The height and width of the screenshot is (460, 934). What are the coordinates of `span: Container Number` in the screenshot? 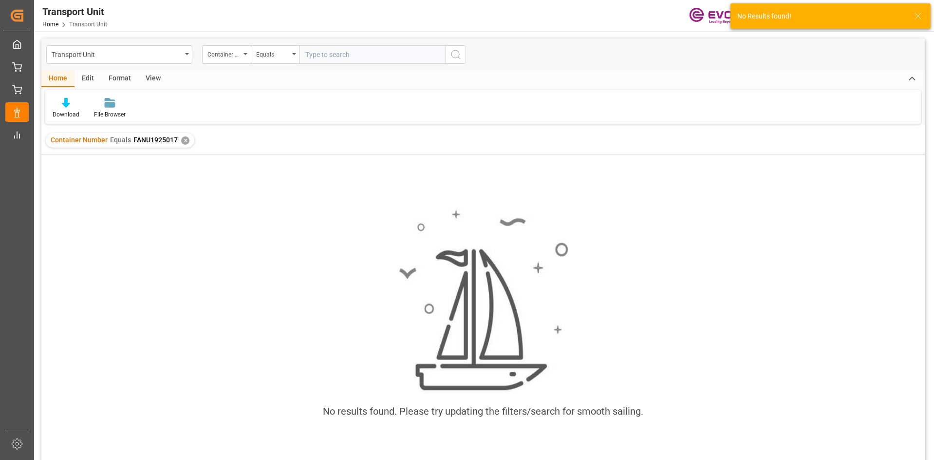 It's located at (79, 140).